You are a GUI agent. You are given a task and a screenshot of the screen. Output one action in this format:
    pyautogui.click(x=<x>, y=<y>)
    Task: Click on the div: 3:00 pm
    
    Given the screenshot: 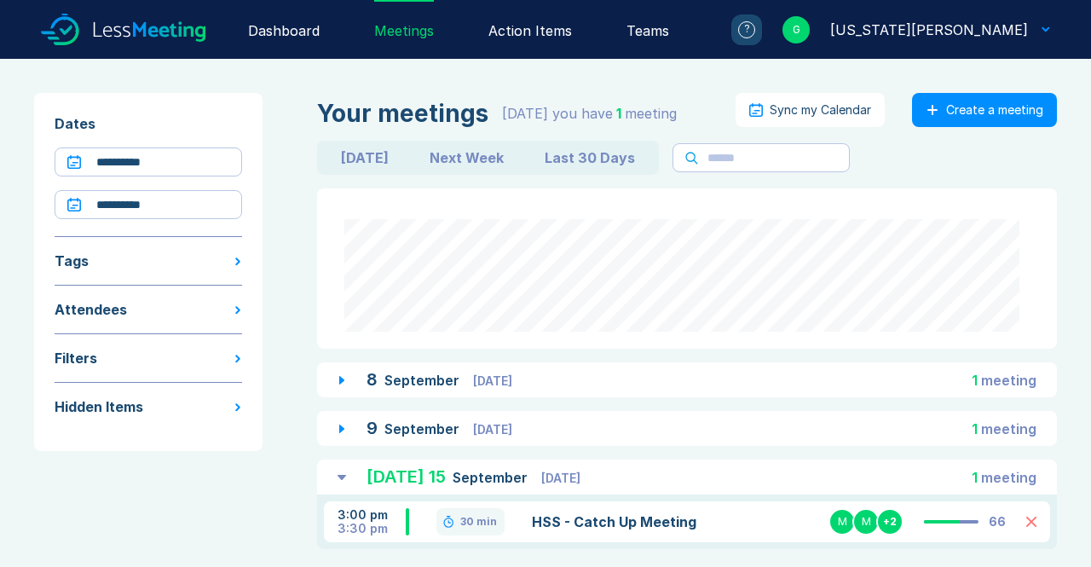 What is the action you would take?
    pyautogui.click(x=372, y=515)
    